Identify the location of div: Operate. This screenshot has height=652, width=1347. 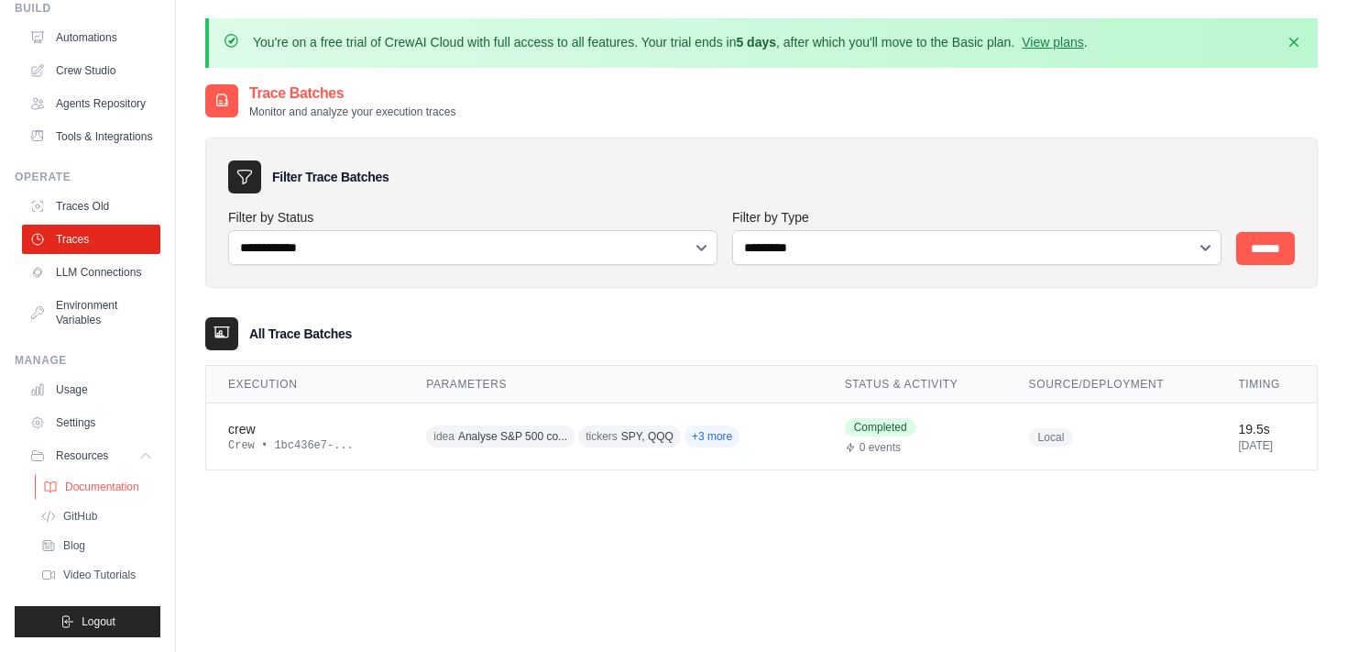
(87, 177).